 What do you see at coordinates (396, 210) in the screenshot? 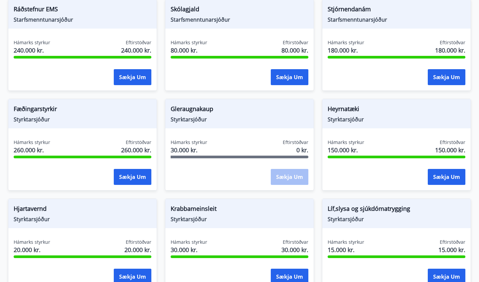
I see `span: Líf,slysa og sjúkdómatrygging` at bounding box center [396, 210].